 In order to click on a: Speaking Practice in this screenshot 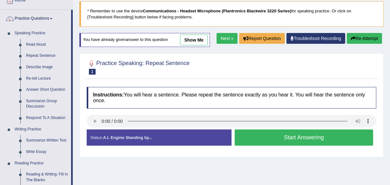, I will do `click(41, 33)`.